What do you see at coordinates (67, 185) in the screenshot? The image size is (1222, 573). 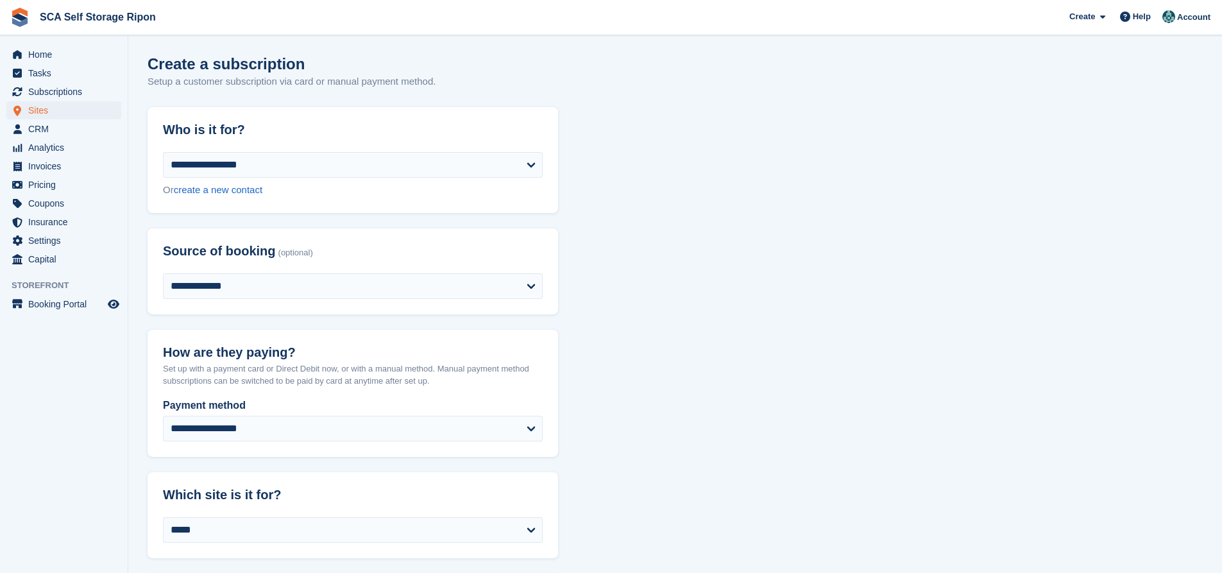 I see `span: Pricing` at bounding box center [67, 185].